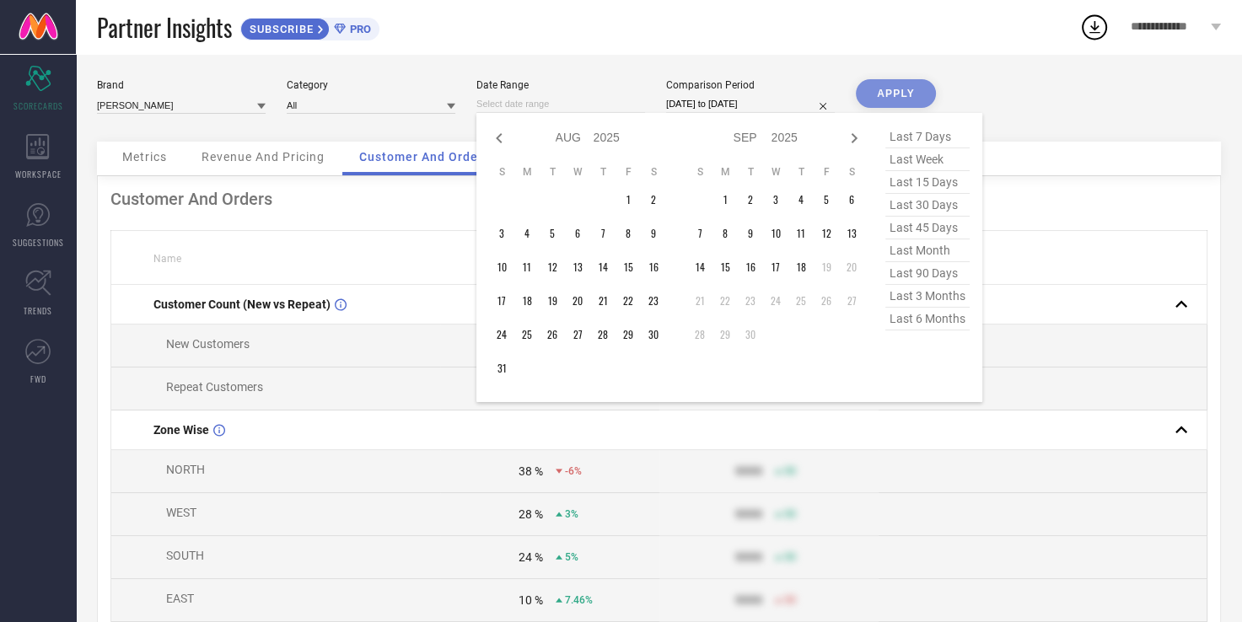 This screenshot has width=1242, height=622. What do you see at coordinates (659, 199) in the screenshot?
I see `div: Customer And Orders` at bounding box center [659, 199].